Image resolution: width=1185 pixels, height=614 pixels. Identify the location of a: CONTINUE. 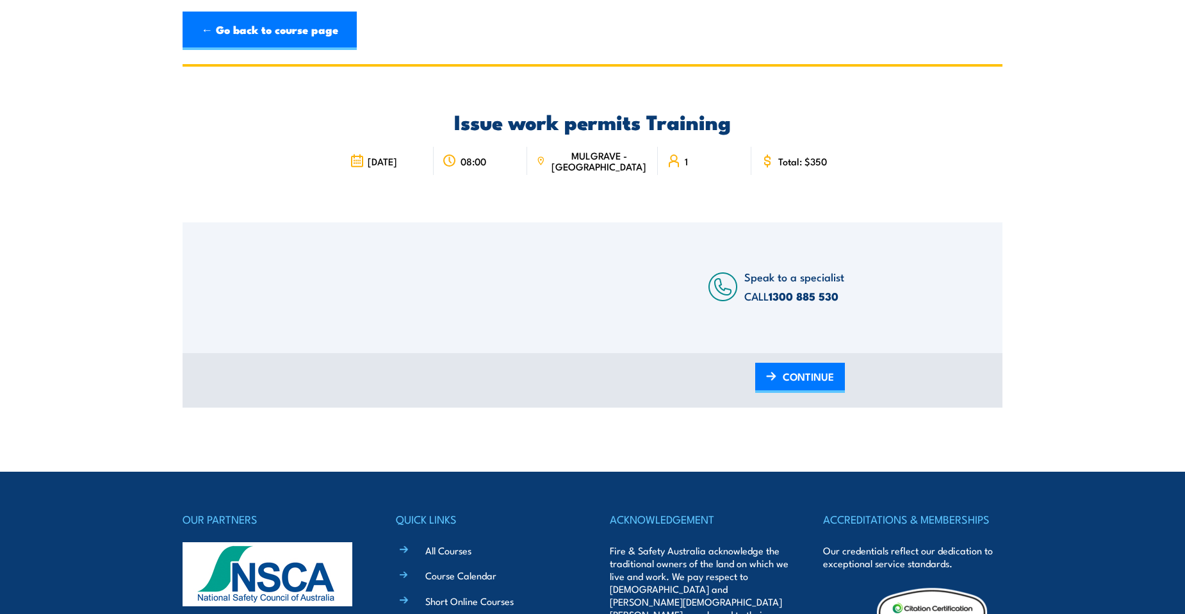
(800, 377).